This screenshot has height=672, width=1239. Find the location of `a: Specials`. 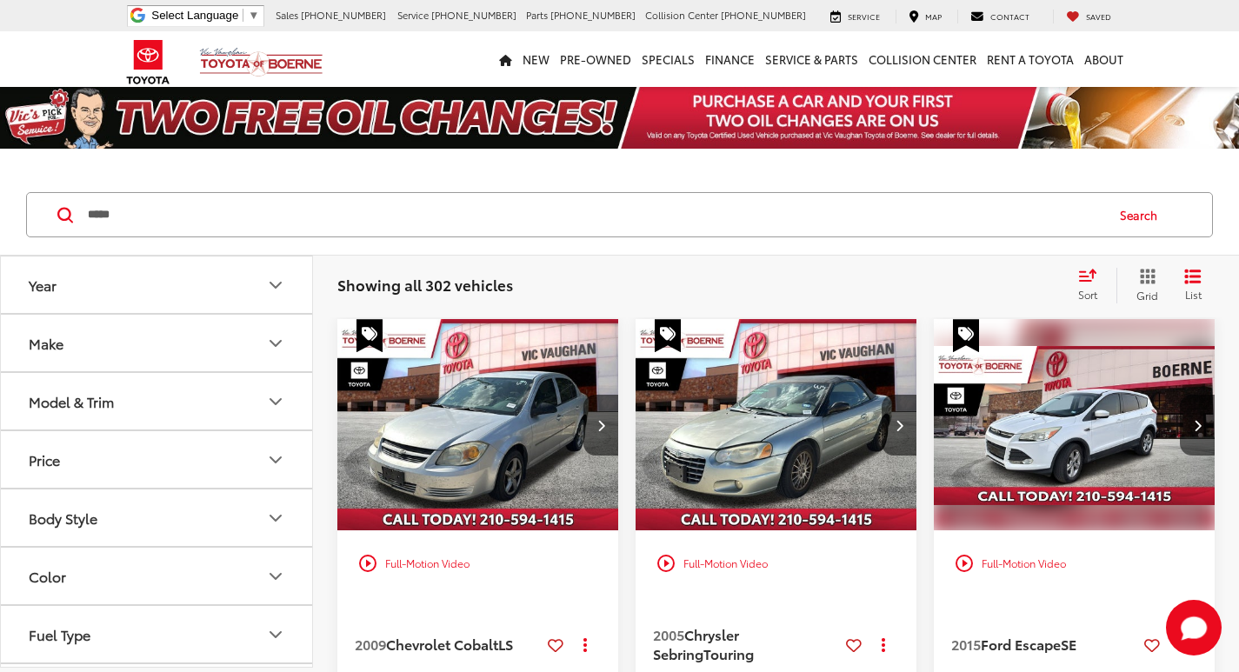

a: Specials is located at coordinates (668, 59).